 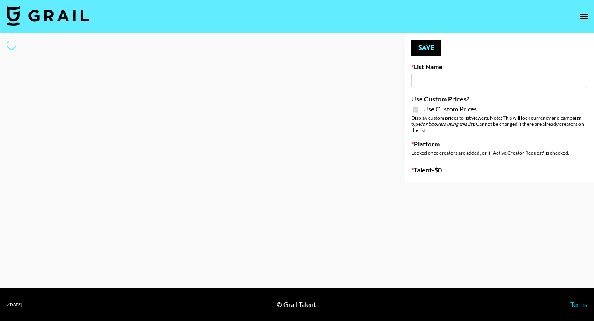 What do you see at coordinates (579, 304) in the screenshot?
I see `a: Terms` at bounding box center [579, 304].